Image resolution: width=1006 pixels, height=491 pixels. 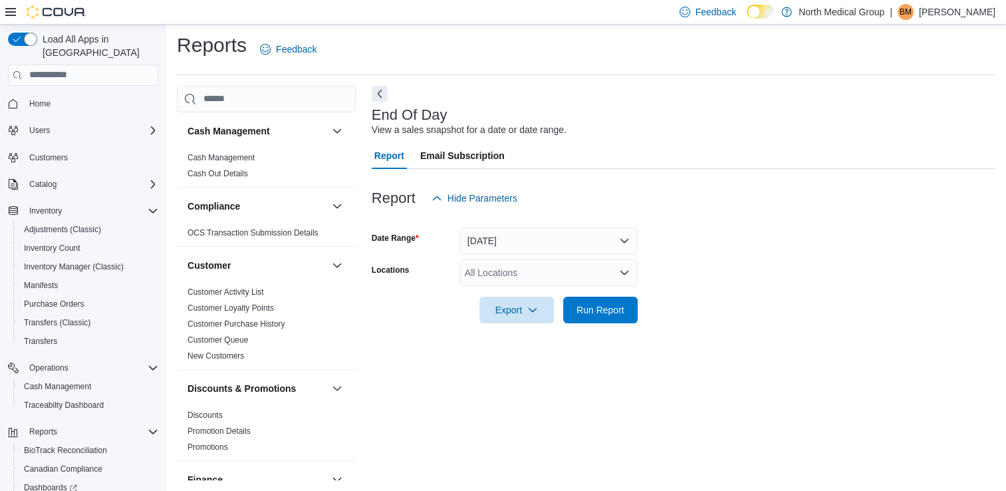 What do you see at coordinates (91, 211) in the screenshot?
I see `span: Inventory` at bounding box center [91, 211].